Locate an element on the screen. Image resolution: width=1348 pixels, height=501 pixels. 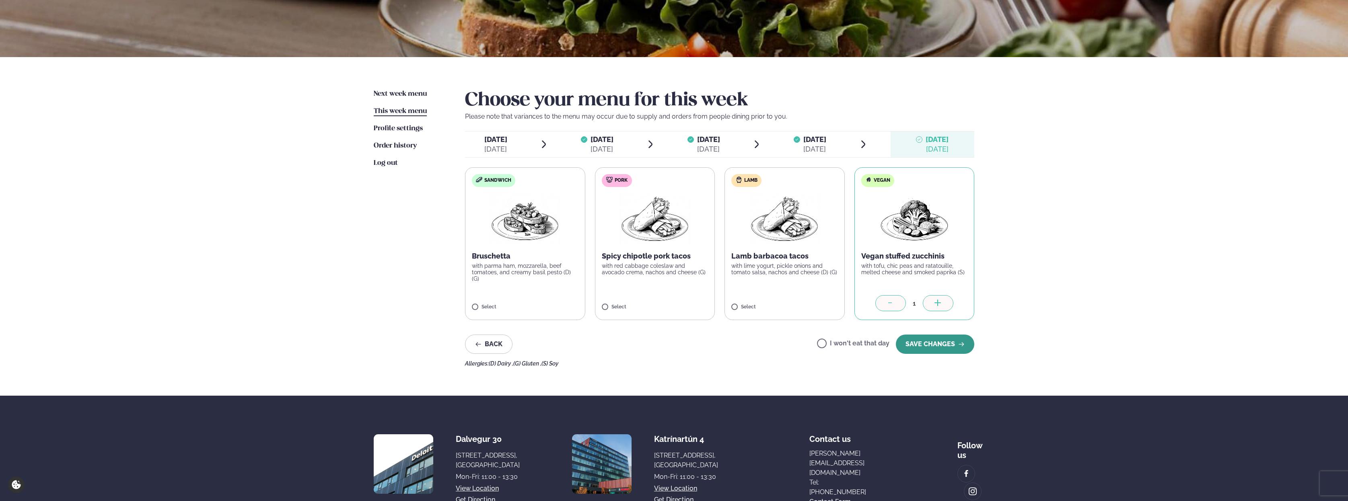
span: Order history is located at coordinates (395, 146).